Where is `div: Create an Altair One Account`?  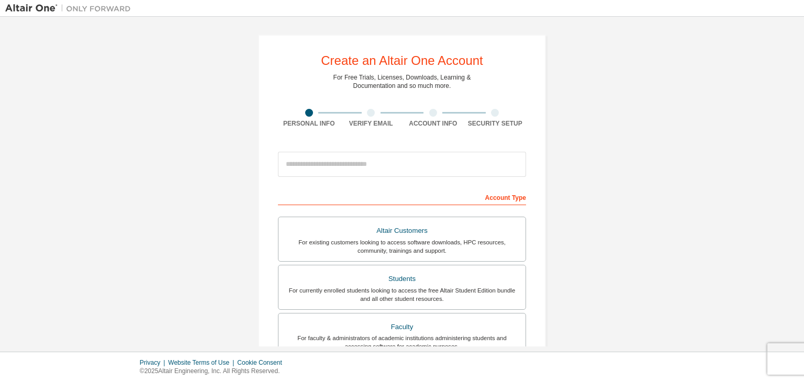 div: Create an Altair One Account is located at coordinates (402, 61).